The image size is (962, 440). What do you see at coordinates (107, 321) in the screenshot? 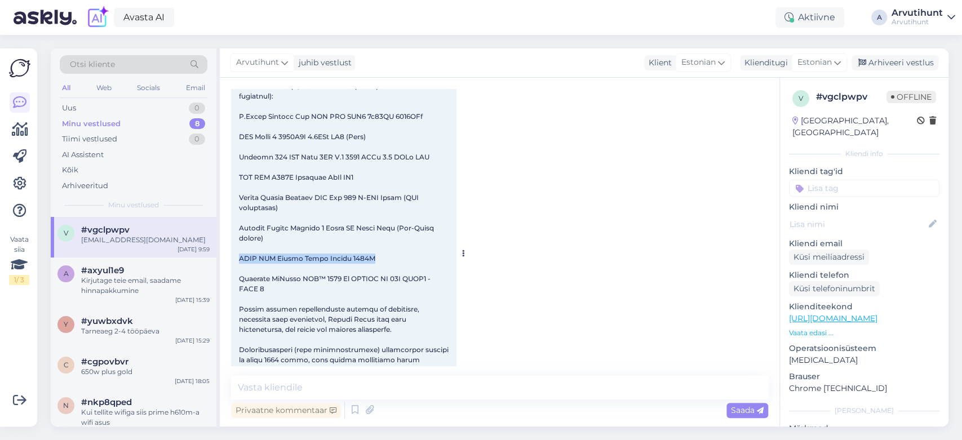
I see `span: #yuwbxdvk` at bounding box center [107, 321].